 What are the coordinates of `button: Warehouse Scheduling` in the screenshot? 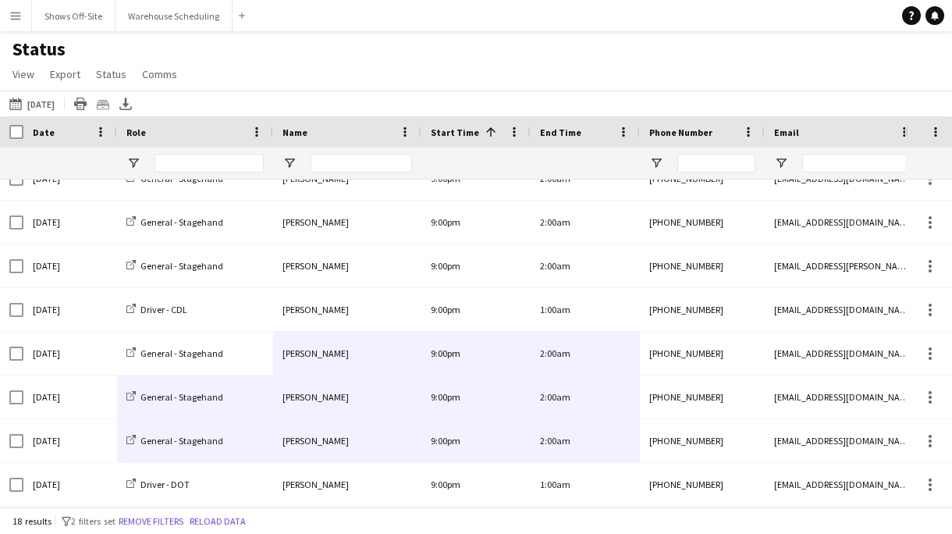 It's located at (174, 16).